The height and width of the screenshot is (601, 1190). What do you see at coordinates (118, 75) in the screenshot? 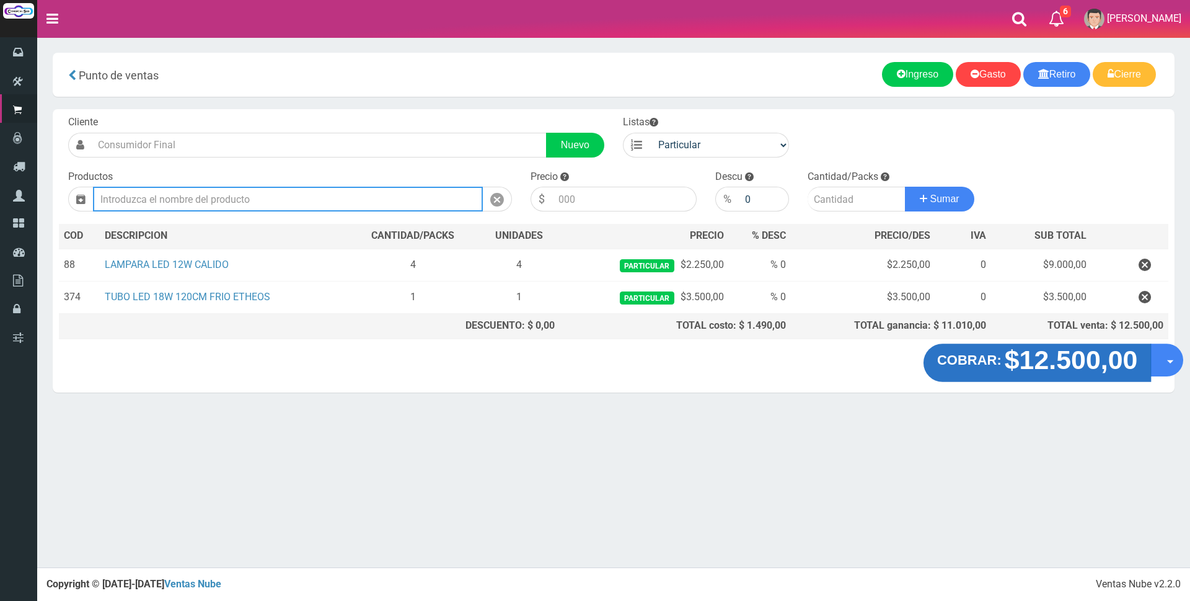
I see `span: Punto de ventas` at bounding box center [118, 75].